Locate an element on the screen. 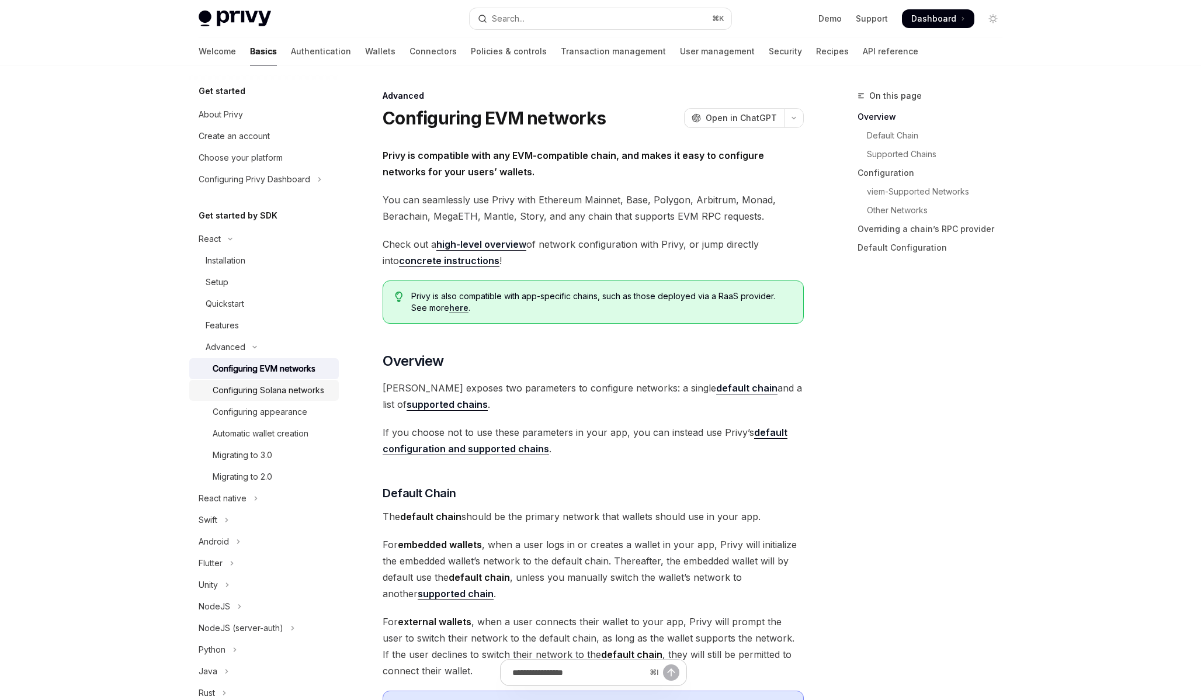  div: Swift is located at coordinates (208, 520).